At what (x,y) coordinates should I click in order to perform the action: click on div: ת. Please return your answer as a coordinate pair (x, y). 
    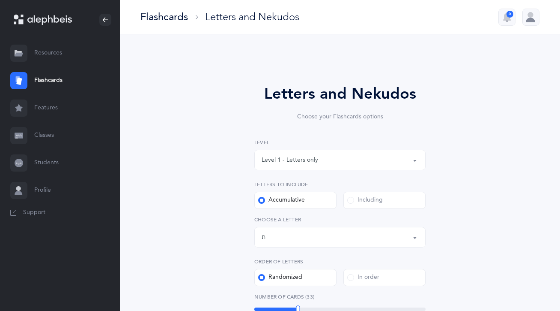
    Looking at the image, I should click on (263, 237).